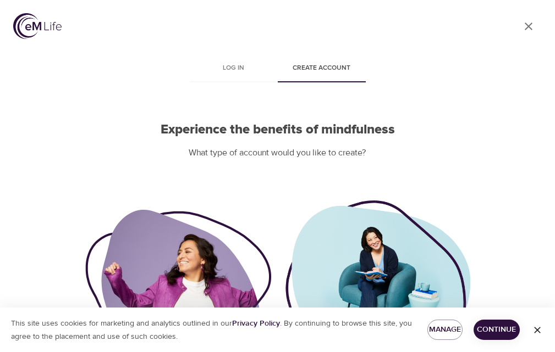 This screenshot has width=555, height=352. Describe the element at coordinates (496, 330) in the screenshot. I see `button: Continue` at that location.